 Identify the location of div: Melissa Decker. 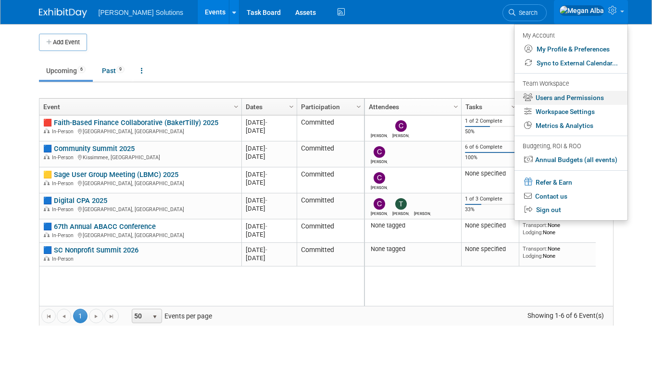
(379, 135).